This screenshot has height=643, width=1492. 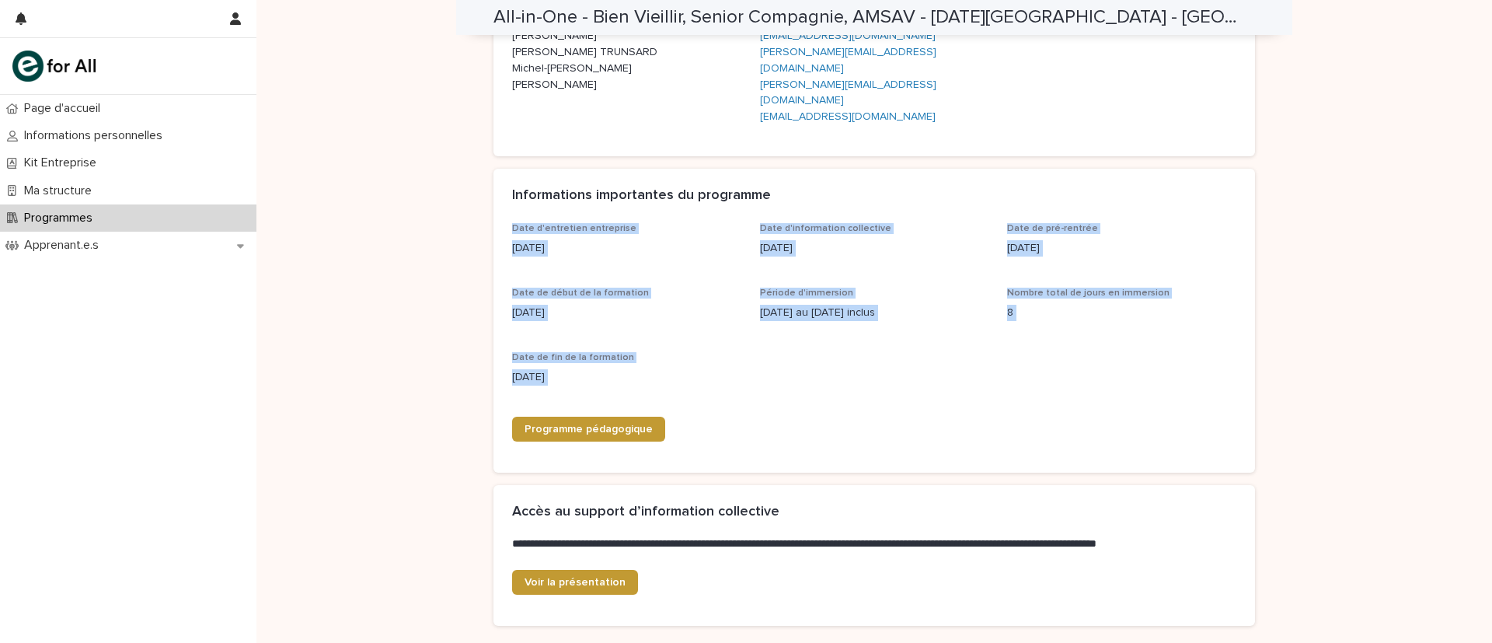 I want to click on span: Programme pédagogique, so click(x=588, y=429).